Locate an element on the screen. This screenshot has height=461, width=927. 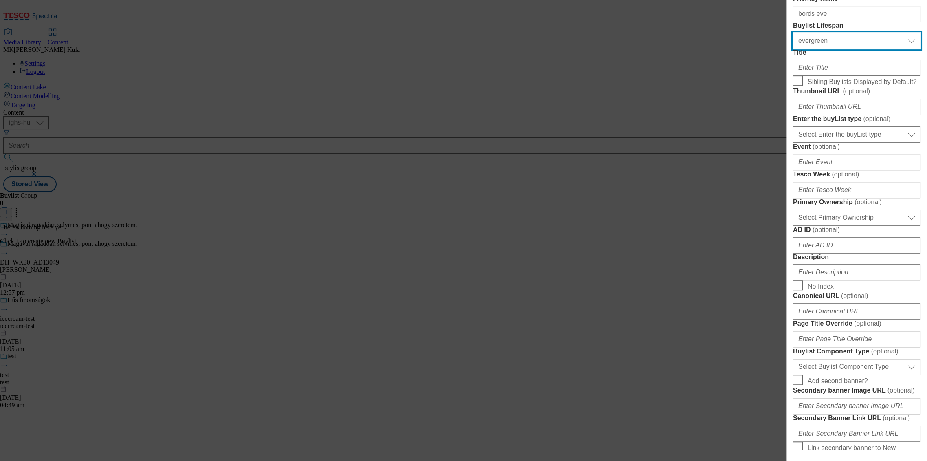
input: Enter Secondary banner Image URL is located at coordinates (856, 406).